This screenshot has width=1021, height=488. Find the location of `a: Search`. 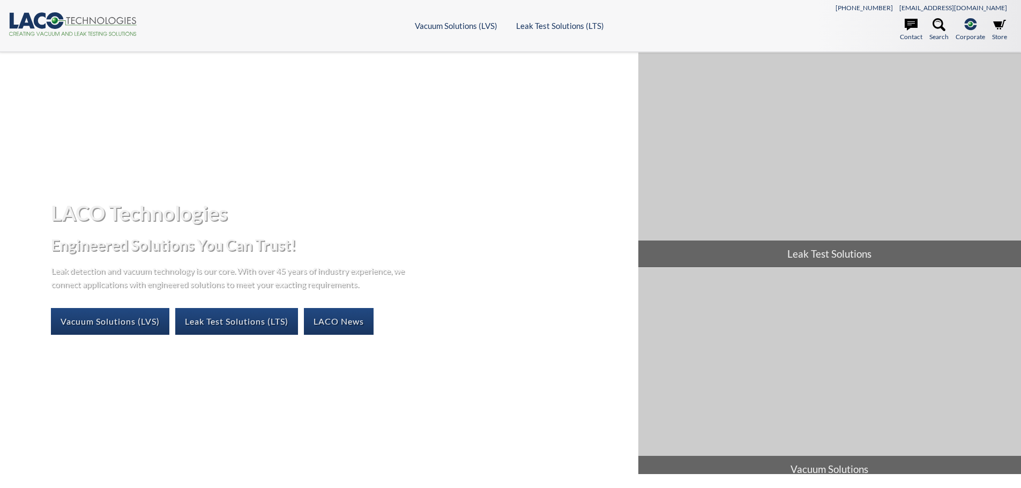

a: Search is located at coordinates (939, 30).